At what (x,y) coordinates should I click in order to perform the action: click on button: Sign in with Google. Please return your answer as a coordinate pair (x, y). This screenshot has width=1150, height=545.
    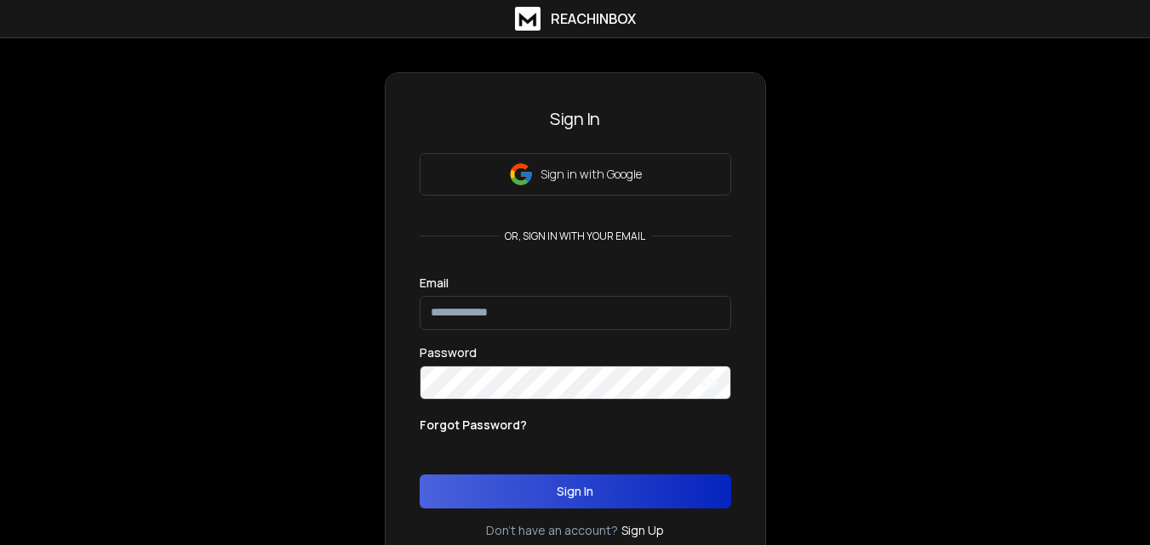
    Looking at the image, I should click on (575, 174).